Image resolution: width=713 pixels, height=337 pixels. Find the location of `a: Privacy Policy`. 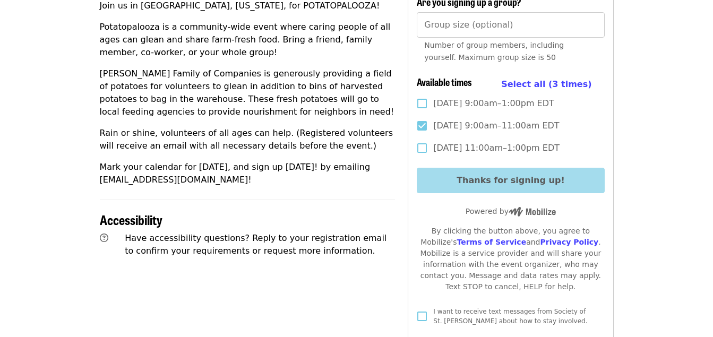

a: Privacy Policy is located at coordinates (569, 242).